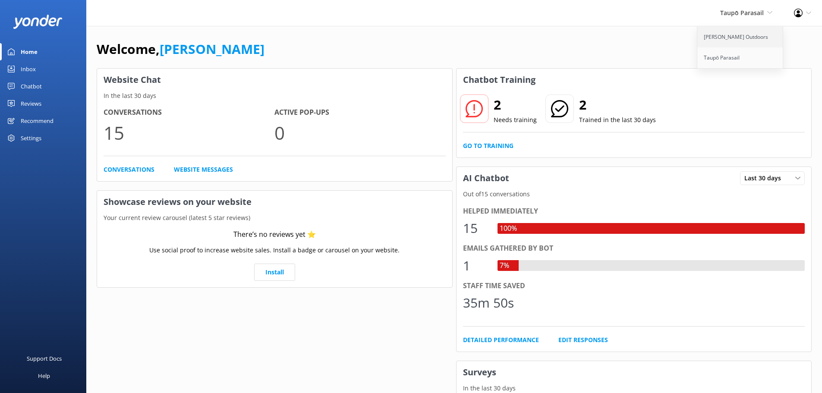  I want to click on a: Taupō Parasail, so click(740, 58).